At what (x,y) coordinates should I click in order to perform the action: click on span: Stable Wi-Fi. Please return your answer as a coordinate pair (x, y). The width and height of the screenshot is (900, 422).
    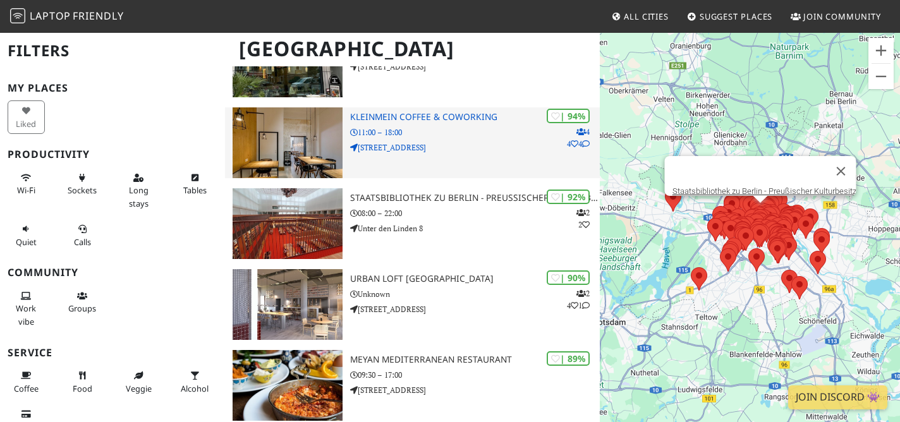
    Looking at the image, I should click on (26, 190).